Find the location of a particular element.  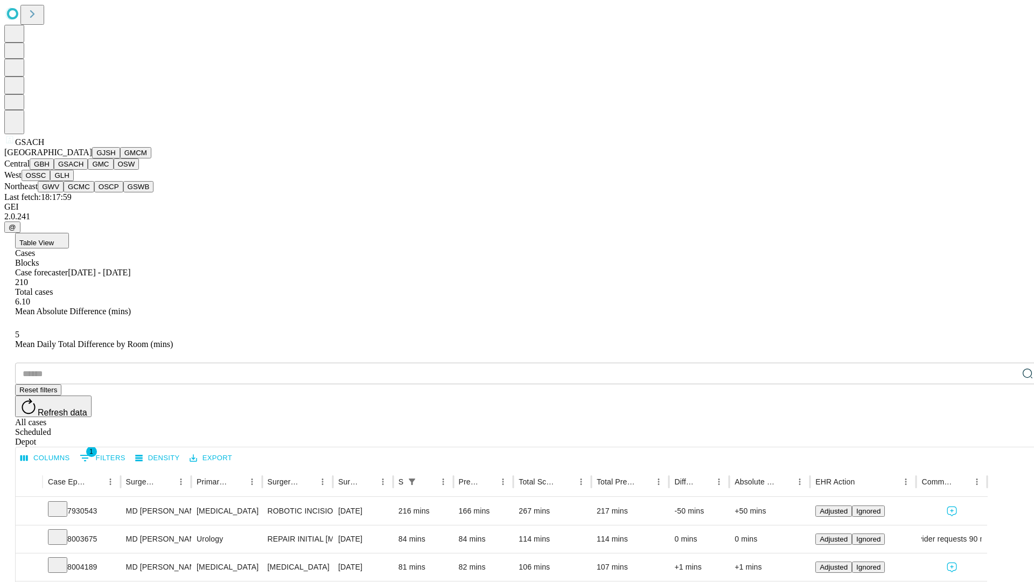

div: 106 mins is located at coordinates (552, 567).